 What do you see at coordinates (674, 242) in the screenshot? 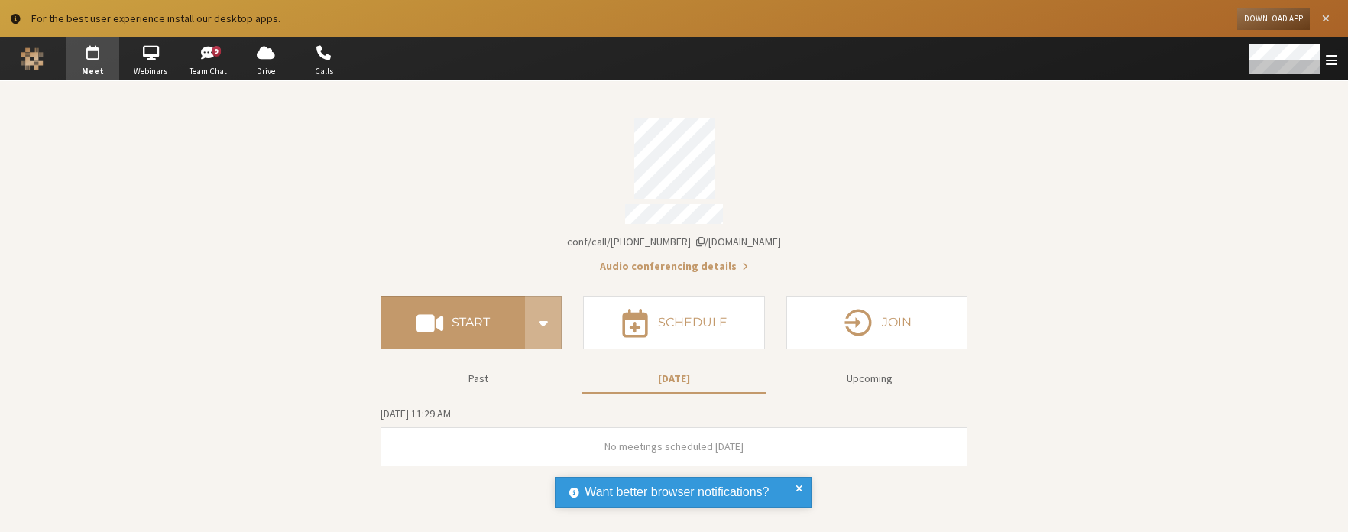
I see `span: Copy my meeting room link` at bounding box center [674, 242].